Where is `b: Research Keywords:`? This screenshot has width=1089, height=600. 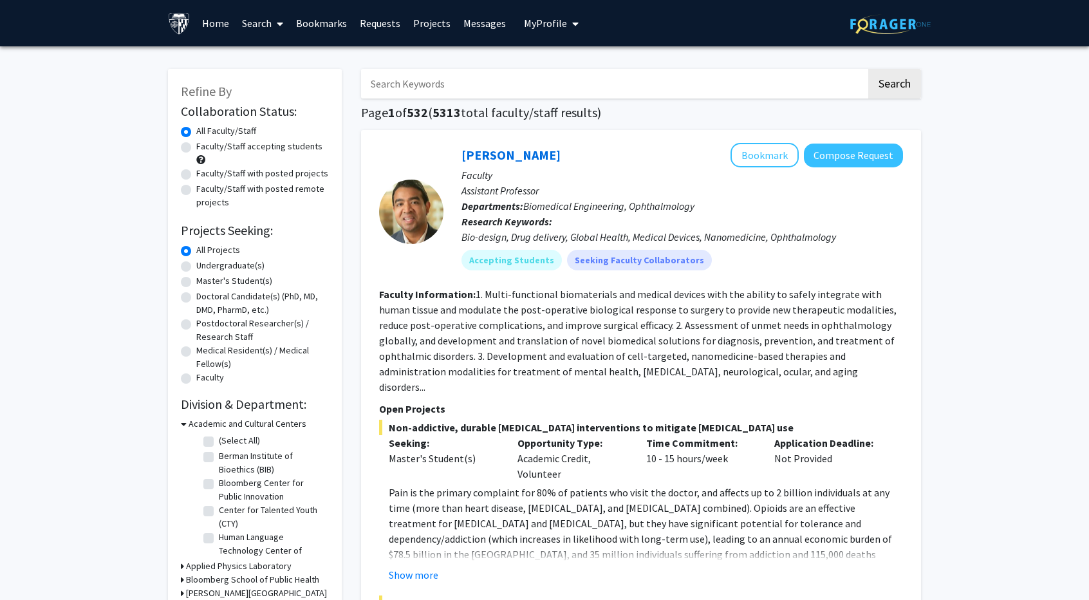
b: Research Keywords: is located at coordinates (506, 221).